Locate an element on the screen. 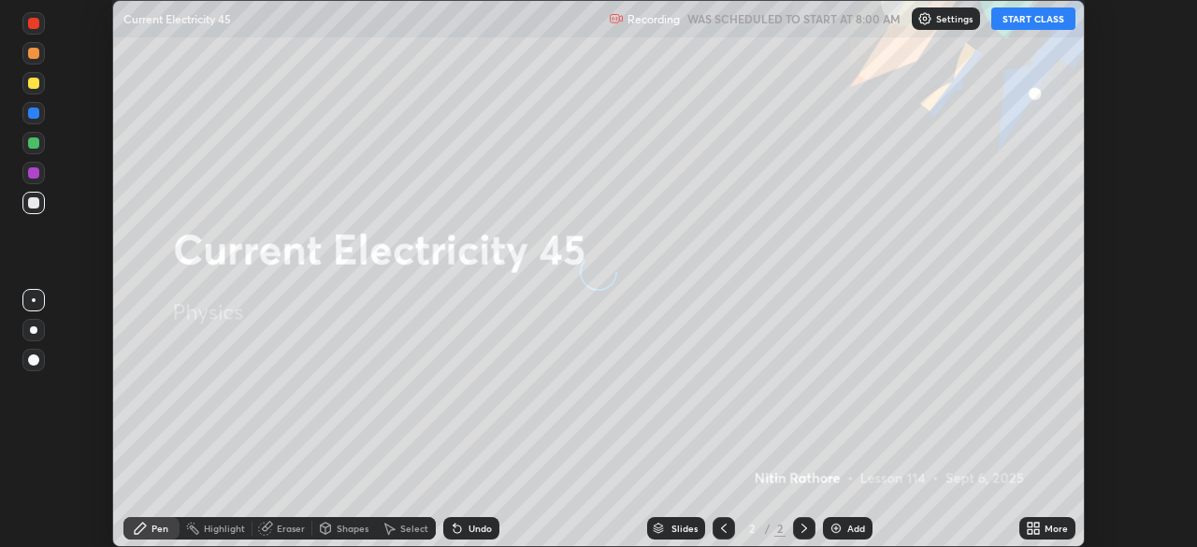 The image size is (1197, 547). div: Shapes is located at coordinates (353, 529).